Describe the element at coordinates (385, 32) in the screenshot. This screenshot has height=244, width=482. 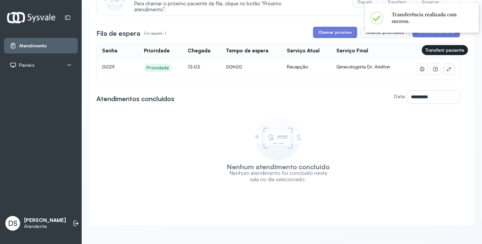
I see `button: Chamar prioridade` at that location.